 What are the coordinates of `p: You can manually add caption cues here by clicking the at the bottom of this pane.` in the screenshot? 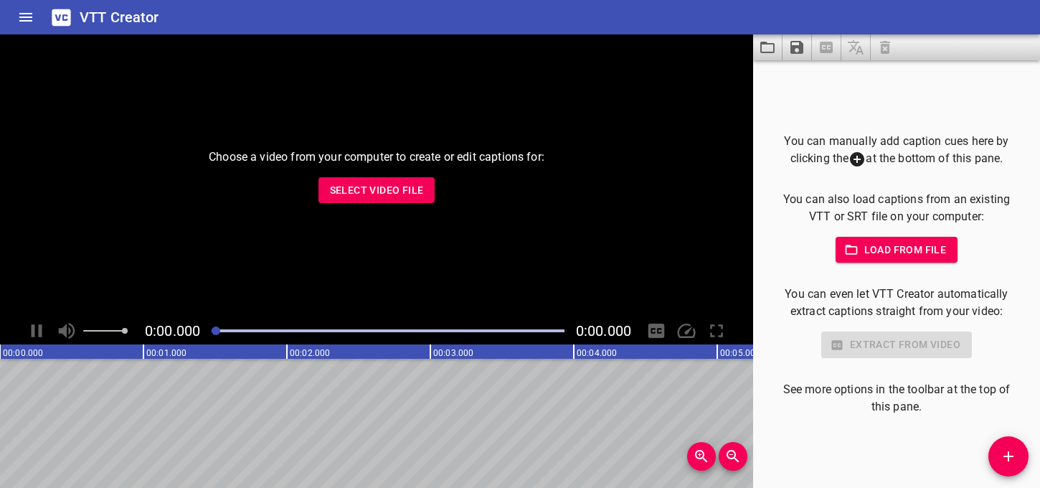 It's located at (897, 150).